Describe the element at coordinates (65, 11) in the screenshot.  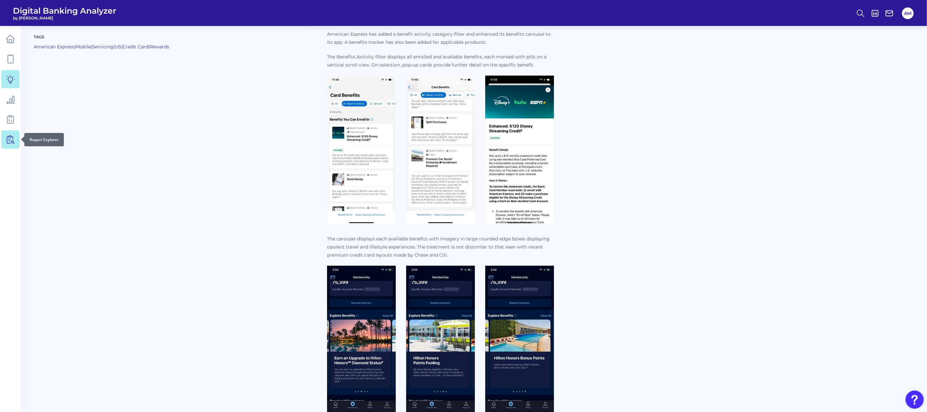
I see `span: Digital Banking Analyzer` at that location.